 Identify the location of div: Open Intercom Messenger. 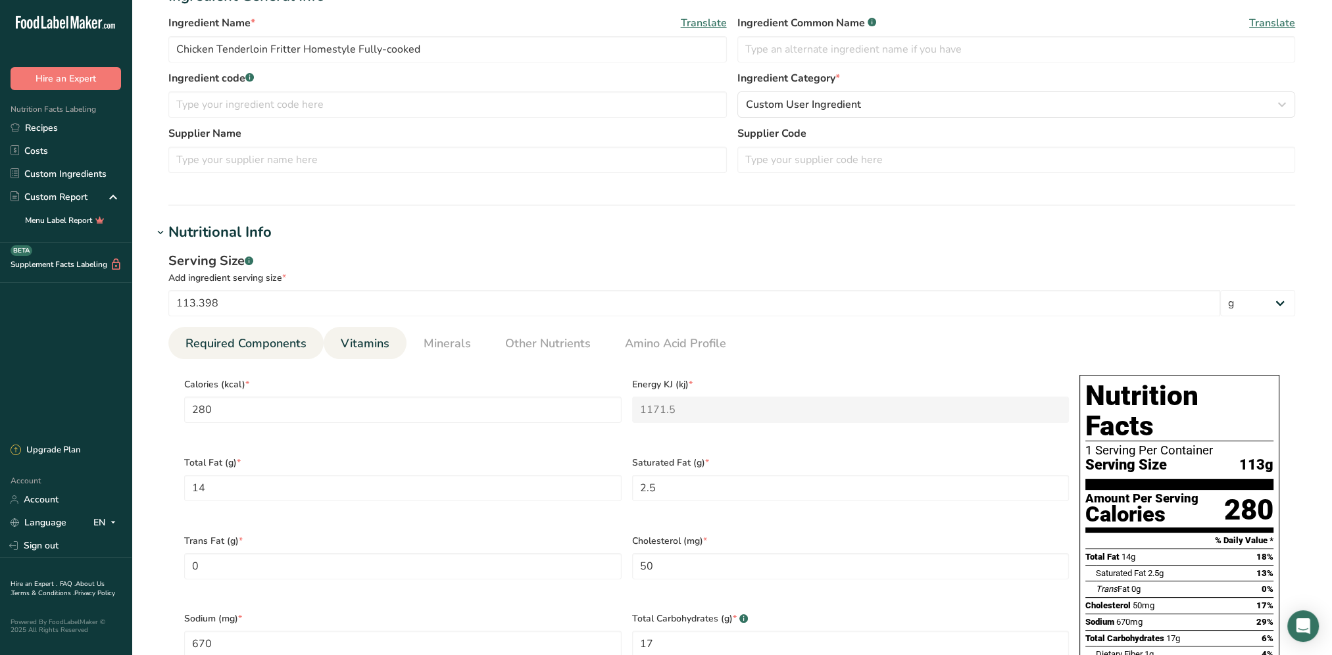
(1303, 626).